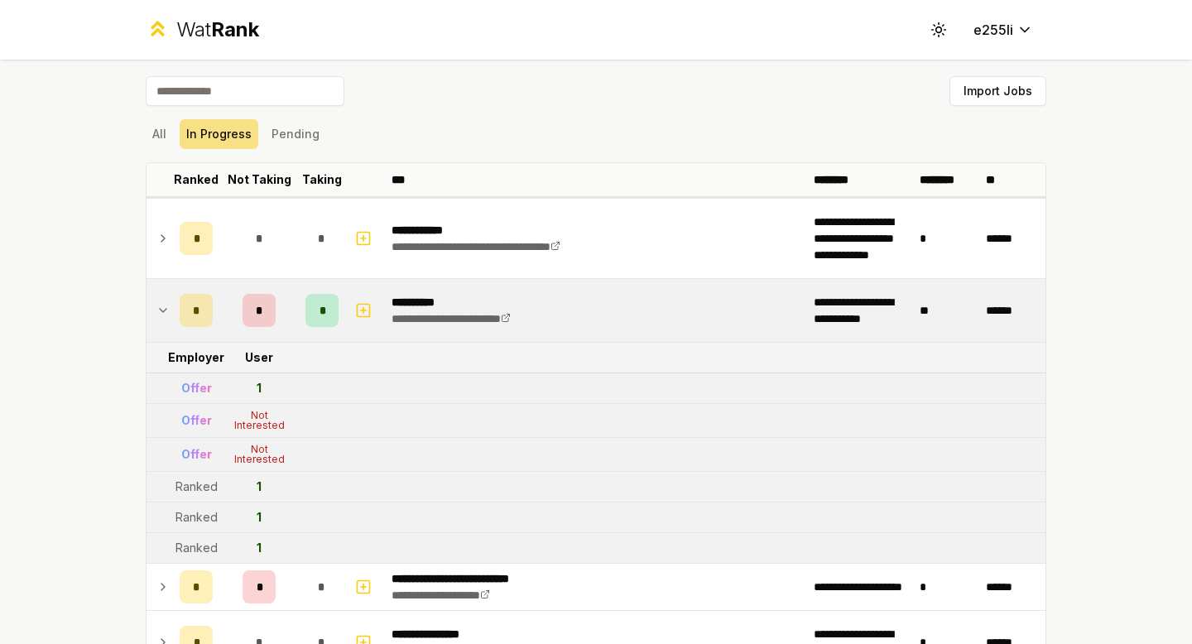  Describe the element at coordinates (259, 358) in the screenshot. I see `td: User` at that location.